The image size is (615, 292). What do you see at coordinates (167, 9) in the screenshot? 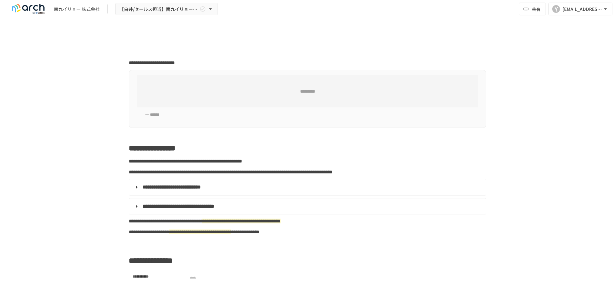
I see `button: 【白井/セールス担当】南九イリョー株式会社様_初期設定サポート` at bounding box center [167, 9].